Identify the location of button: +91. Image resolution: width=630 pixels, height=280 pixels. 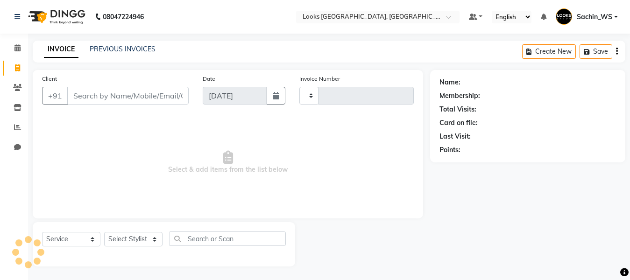
(55, 96).